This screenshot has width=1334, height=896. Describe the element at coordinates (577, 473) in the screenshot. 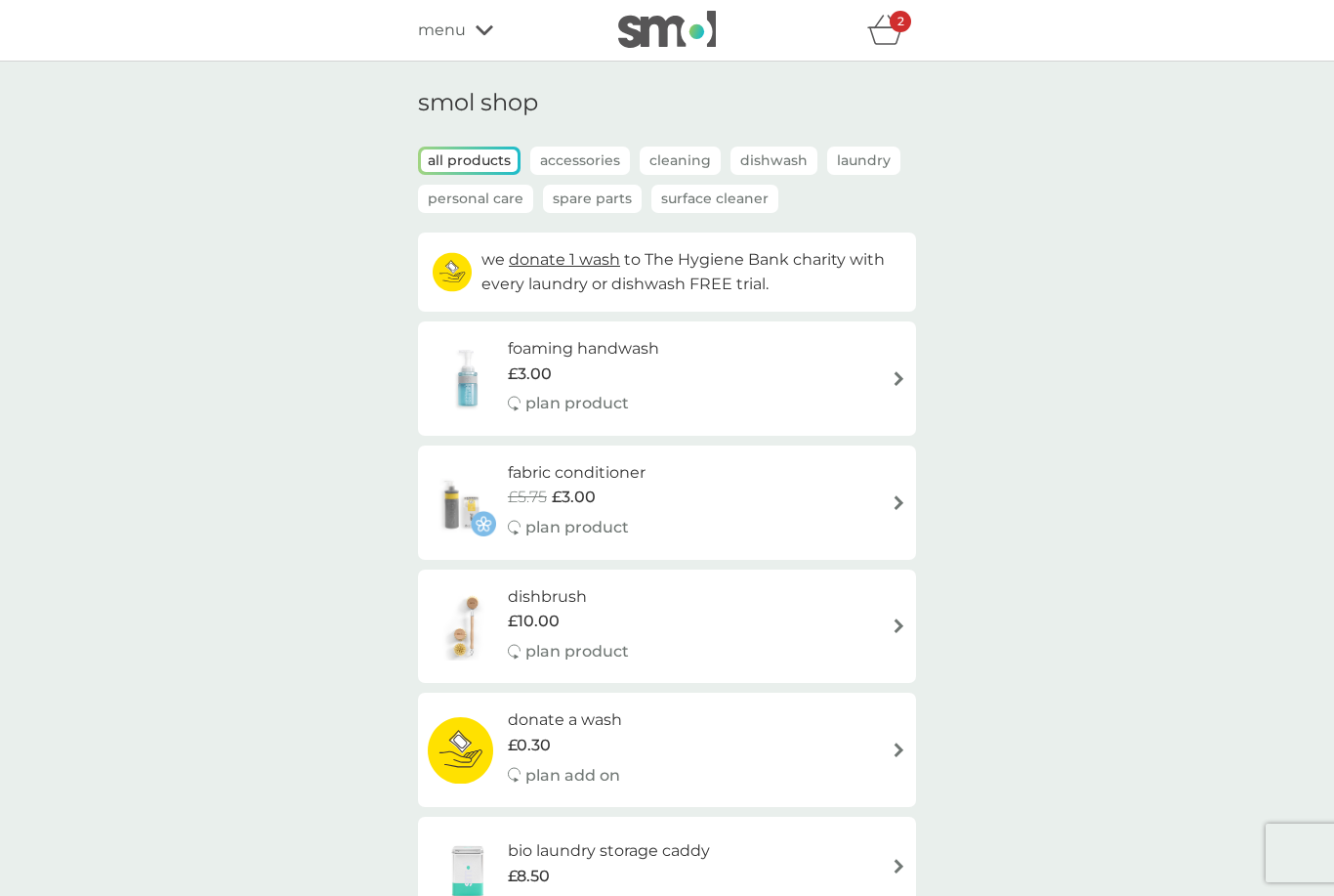

I see `h6: fabric conditioner` at that location.